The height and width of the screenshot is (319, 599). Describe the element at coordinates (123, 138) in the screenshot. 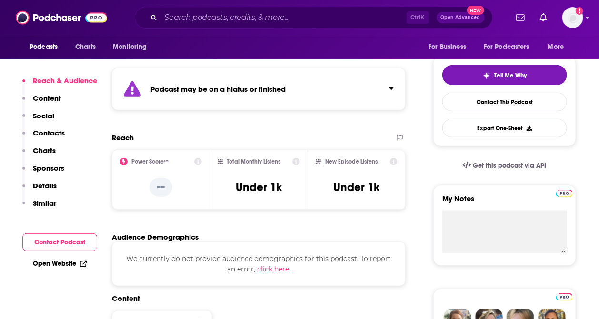

I see `h2: Reach` at that location.